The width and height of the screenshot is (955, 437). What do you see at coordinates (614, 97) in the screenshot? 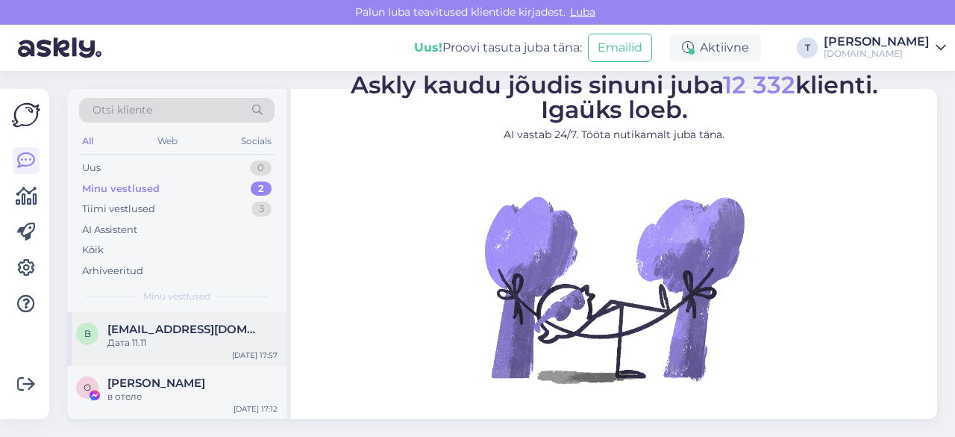
I see `span: Askly kaudu jõudis sinuni juba klienti. Igaüks loeb.` at bounding box center [614, 97].